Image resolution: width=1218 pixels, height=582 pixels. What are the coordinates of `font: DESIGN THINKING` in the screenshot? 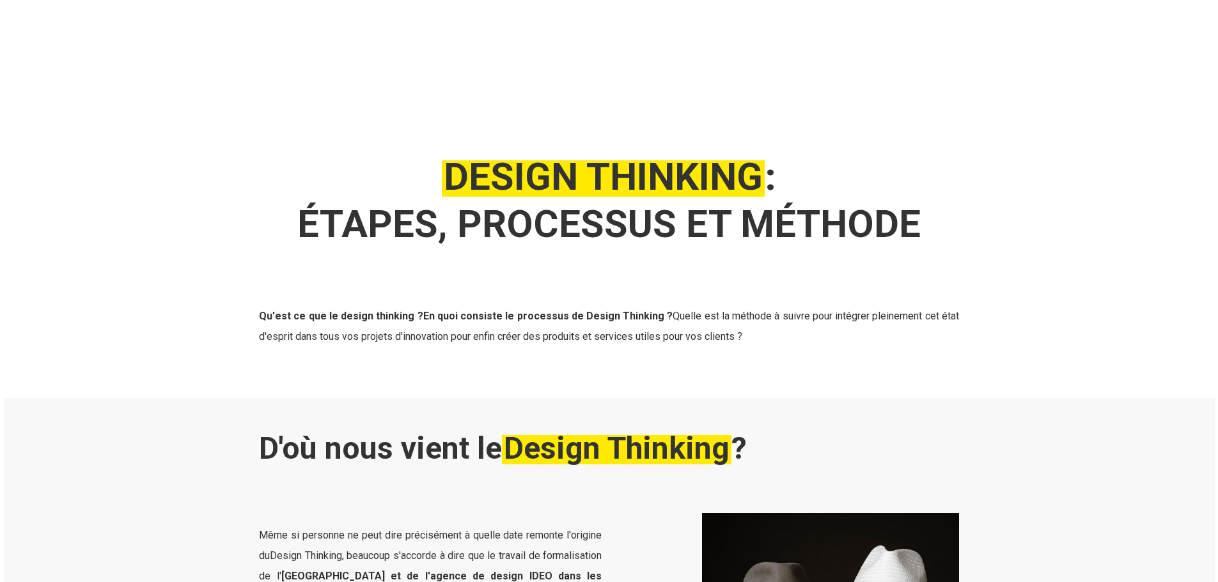 It's located at (603, 176).